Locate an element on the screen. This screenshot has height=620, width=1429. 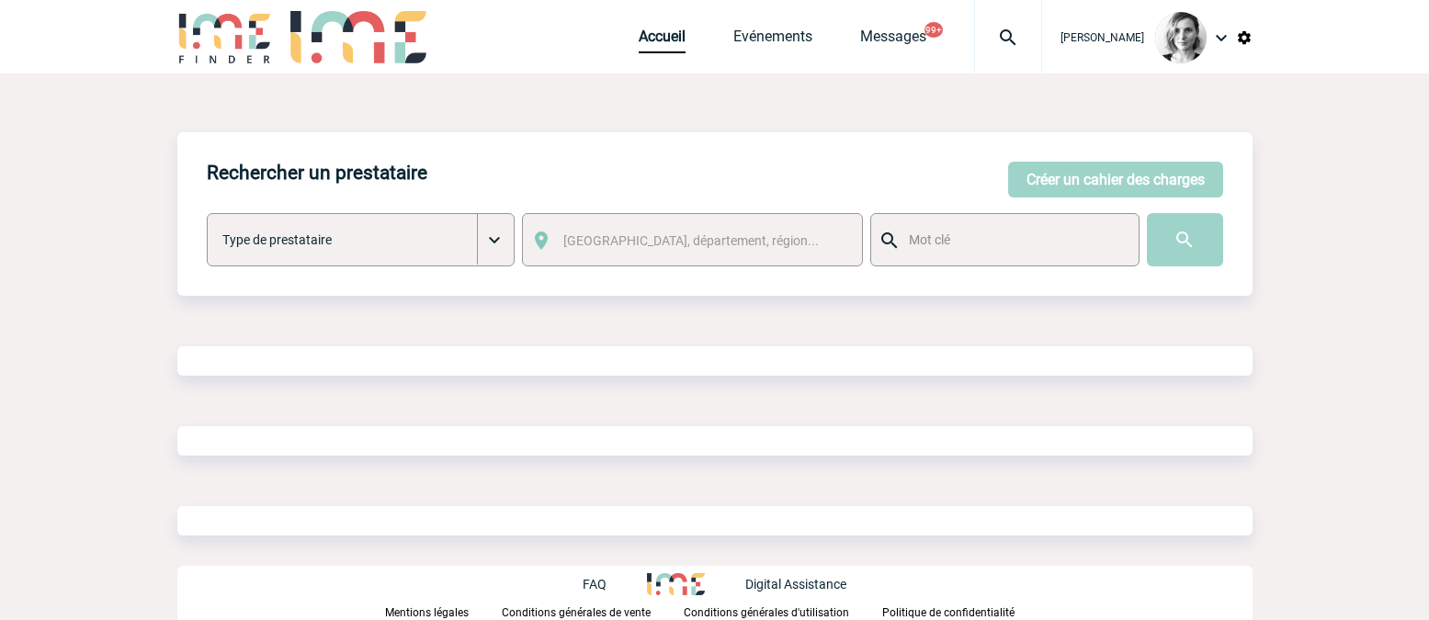
a: Conditions générales d'utilisation is located at coordinates (783, 611).